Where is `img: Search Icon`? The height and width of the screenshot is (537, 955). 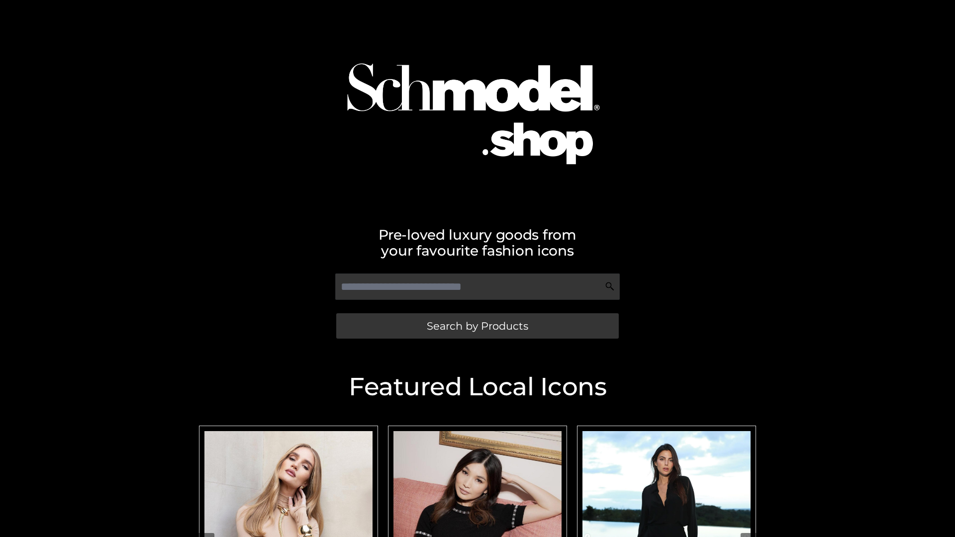
img: Search Icon is located at coordinates (610, 286).